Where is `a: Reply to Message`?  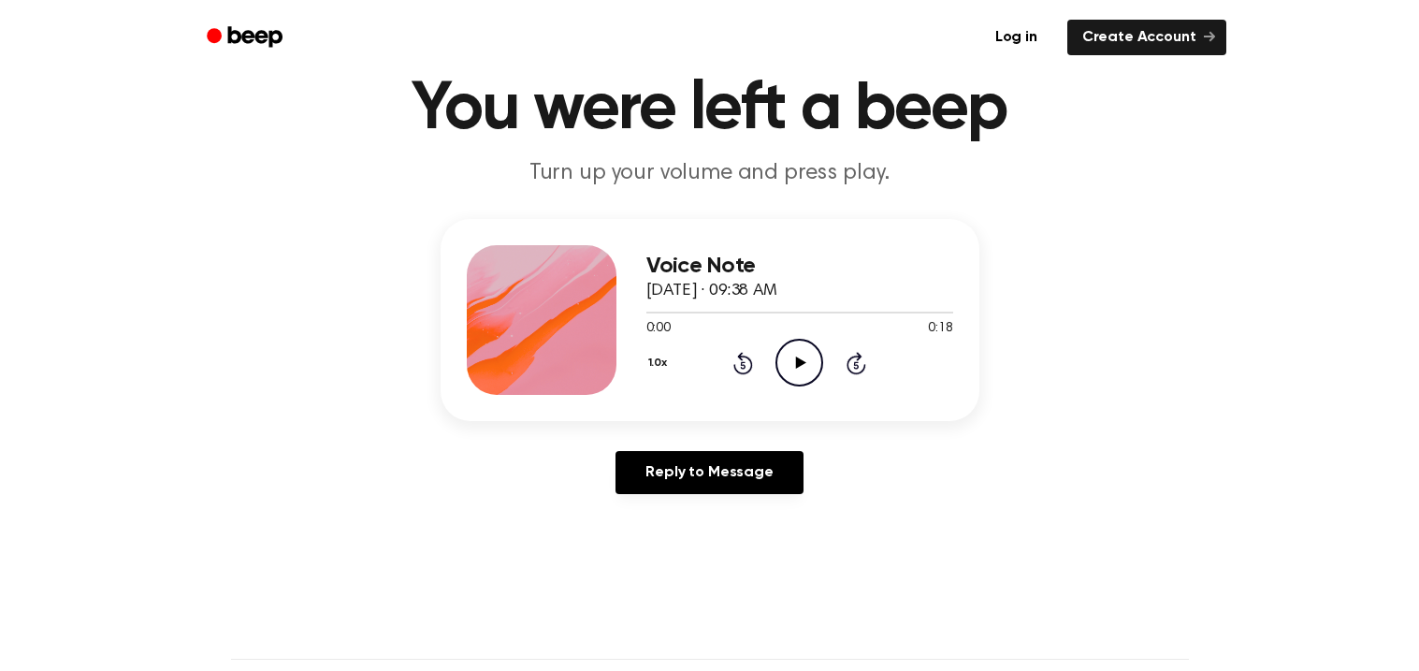
a: Reply to Message is located at coordinates (709, 472).